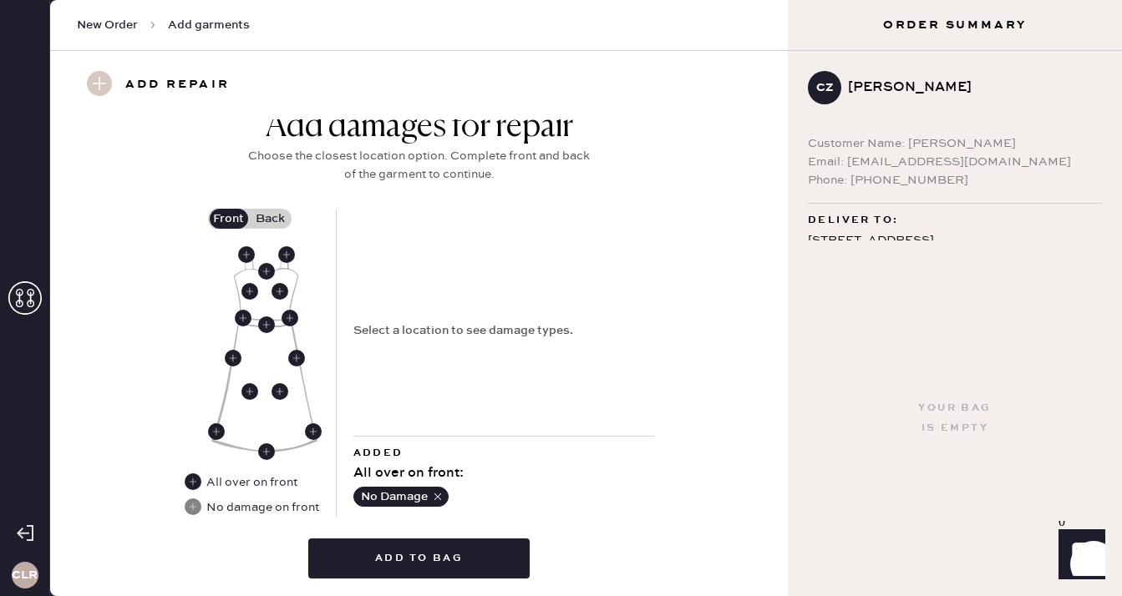 The height and width of the screenshot is (596, 1122). What do you see at coordinates (229, 219) in the screenshot?
I see `label: Front` at bounding box center [229, 219].